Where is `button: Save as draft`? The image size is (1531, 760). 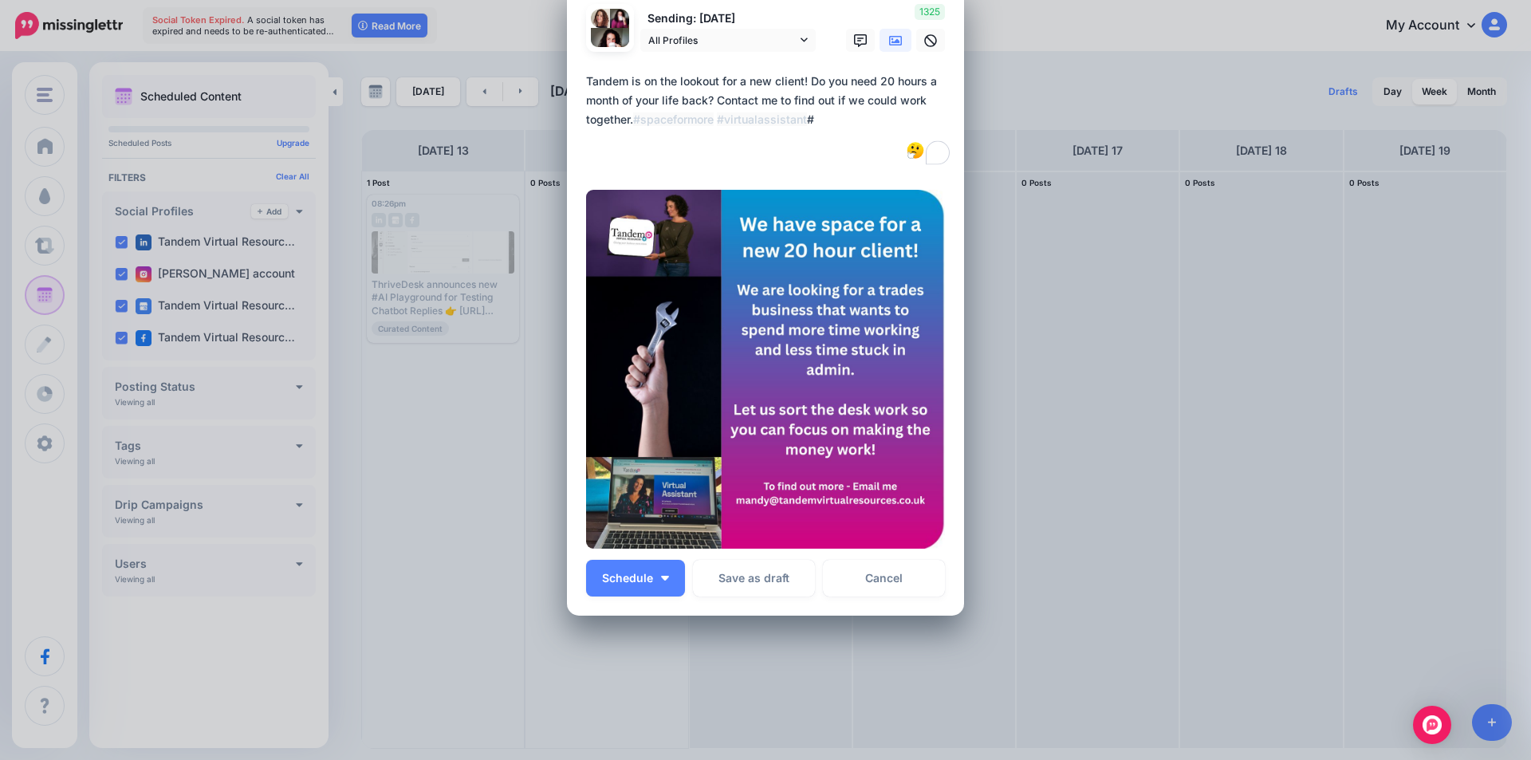 button: Save as draft is located at coordinates (754, 578).